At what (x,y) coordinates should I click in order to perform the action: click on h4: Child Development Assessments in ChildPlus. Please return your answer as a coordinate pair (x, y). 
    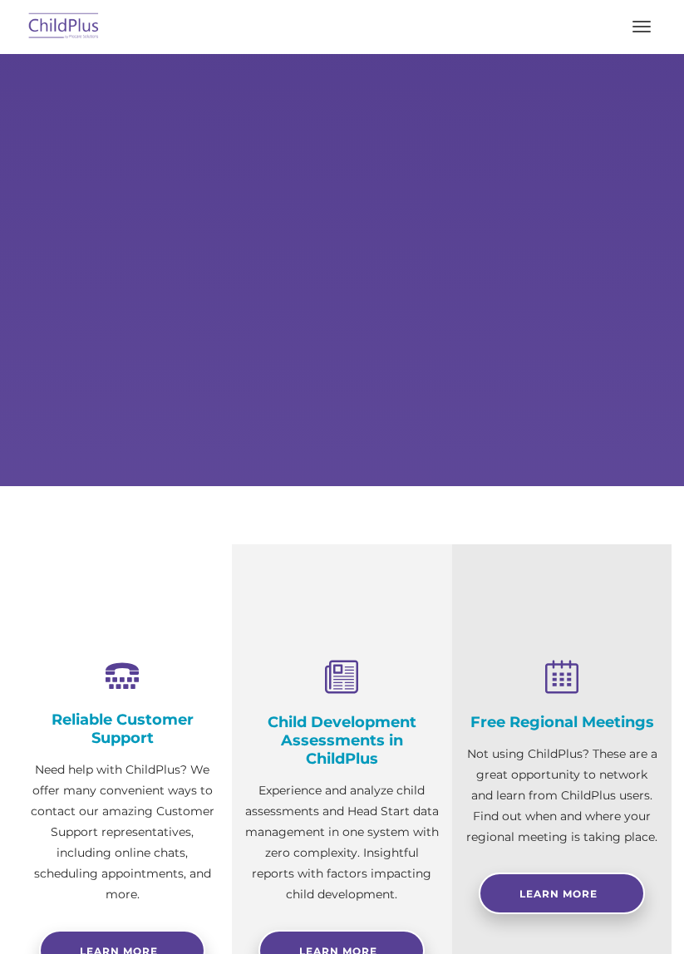
    Looking at the image, I should click on (342, 741).